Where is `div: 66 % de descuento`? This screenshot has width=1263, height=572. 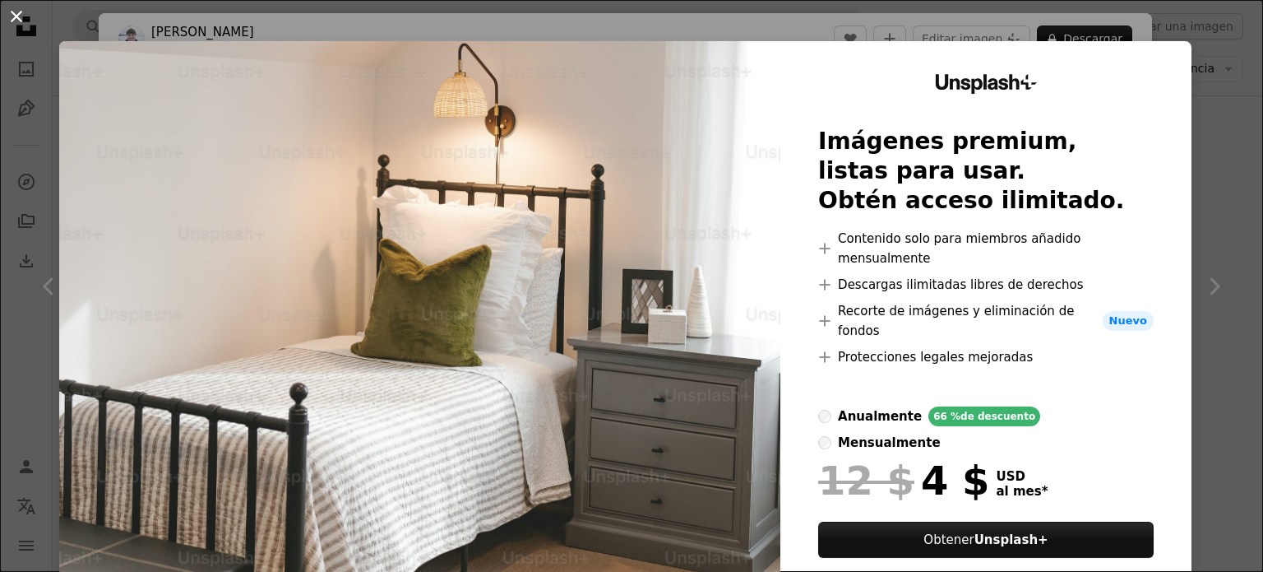
div: 66 % de descuento is located at coordinates (985, 416).